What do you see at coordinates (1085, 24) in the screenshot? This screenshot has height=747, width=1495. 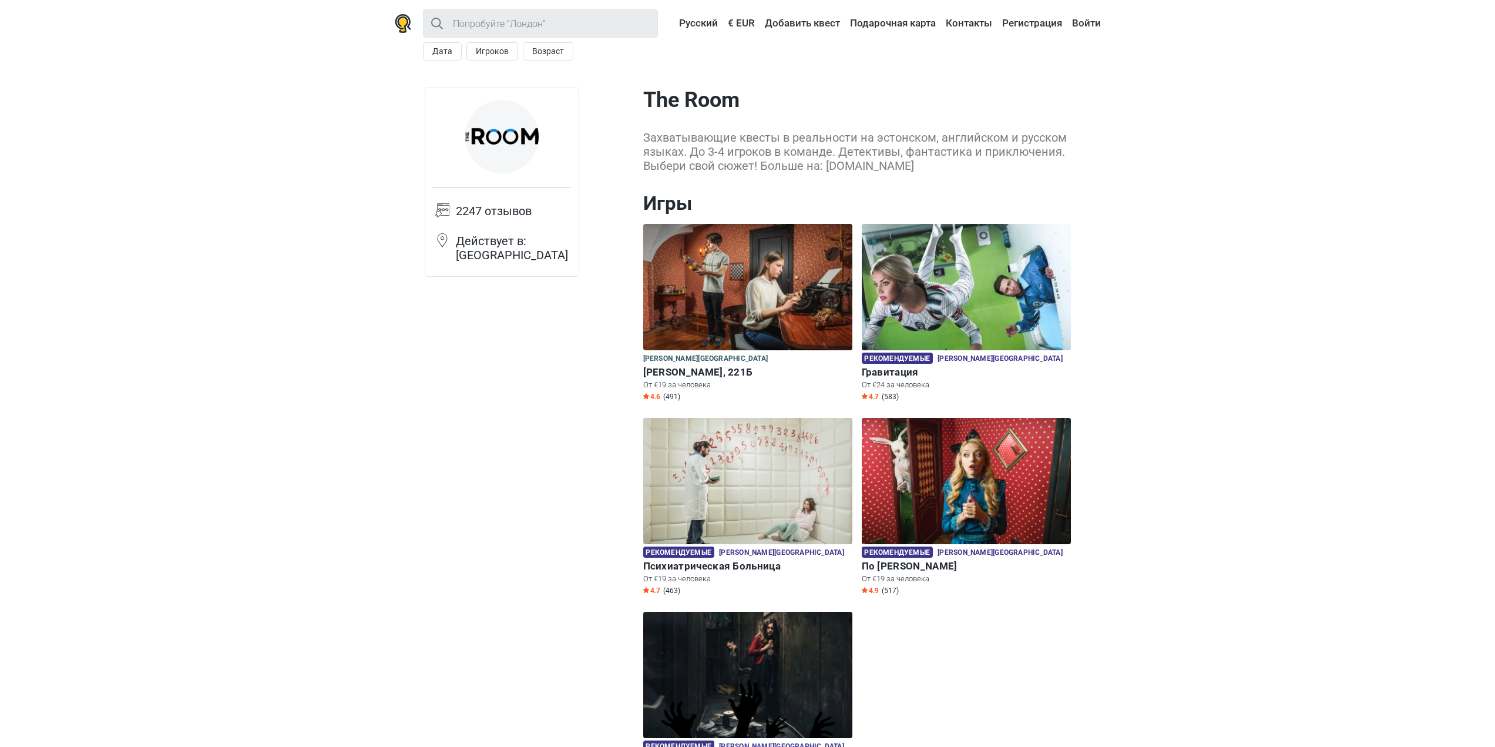 I see `a: Войти` at bounding box center [1085, 24].